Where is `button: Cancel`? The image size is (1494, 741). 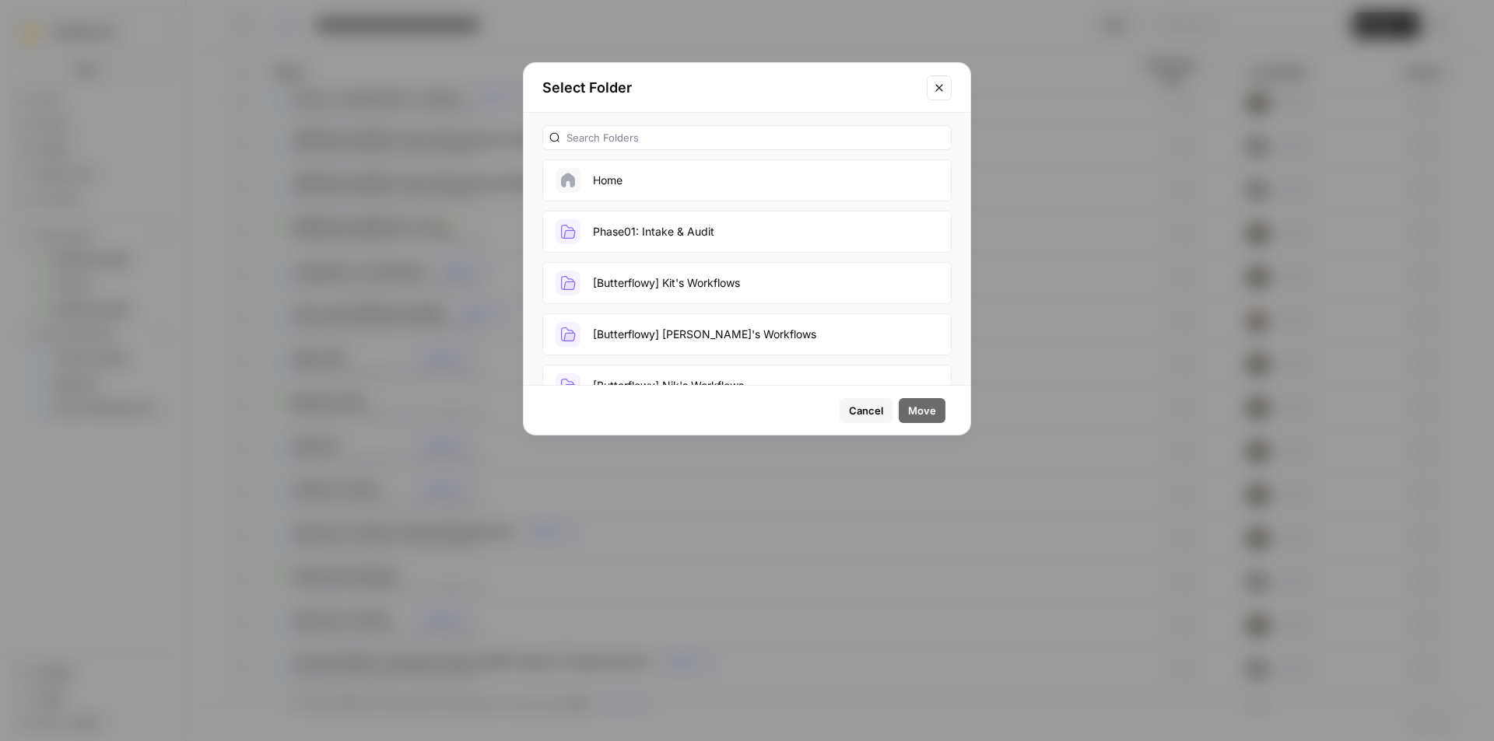 button: Cancel is located at coordinates (866, 411).